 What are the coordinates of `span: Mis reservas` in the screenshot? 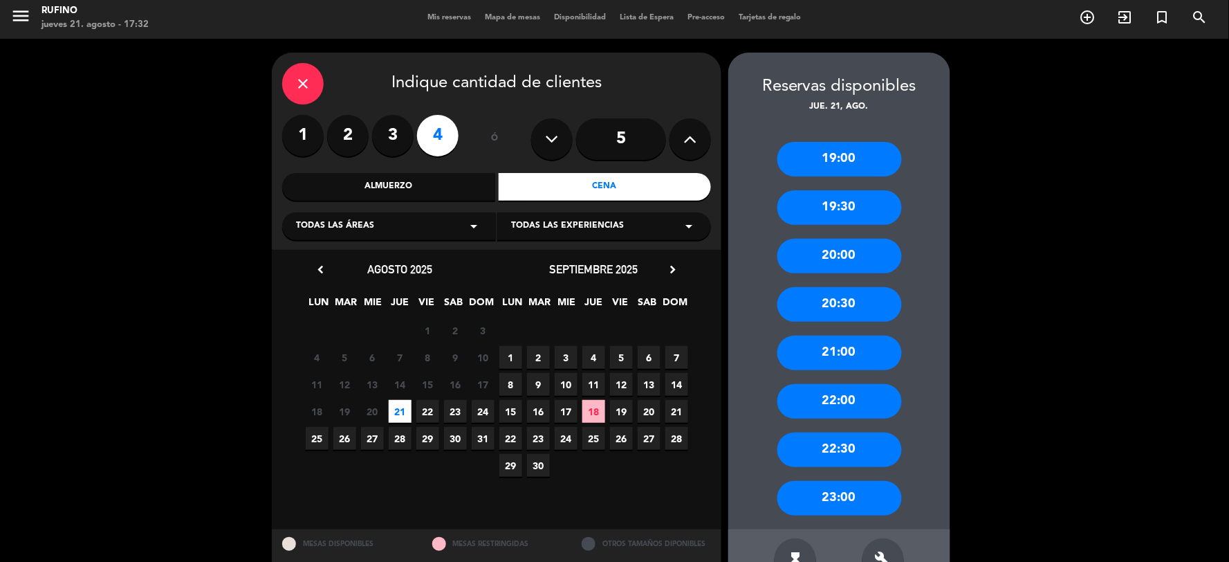 It's located at (449, 17).